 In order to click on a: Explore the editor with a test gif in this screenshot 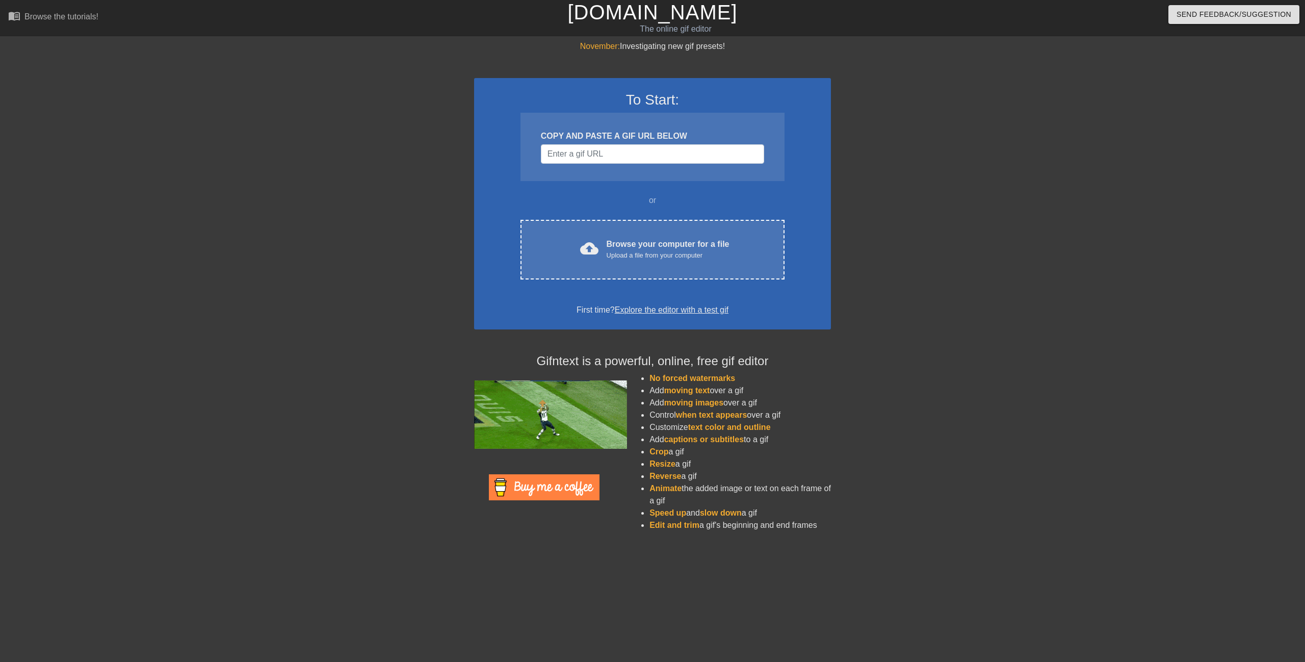, I will do `click(671, 309)`.